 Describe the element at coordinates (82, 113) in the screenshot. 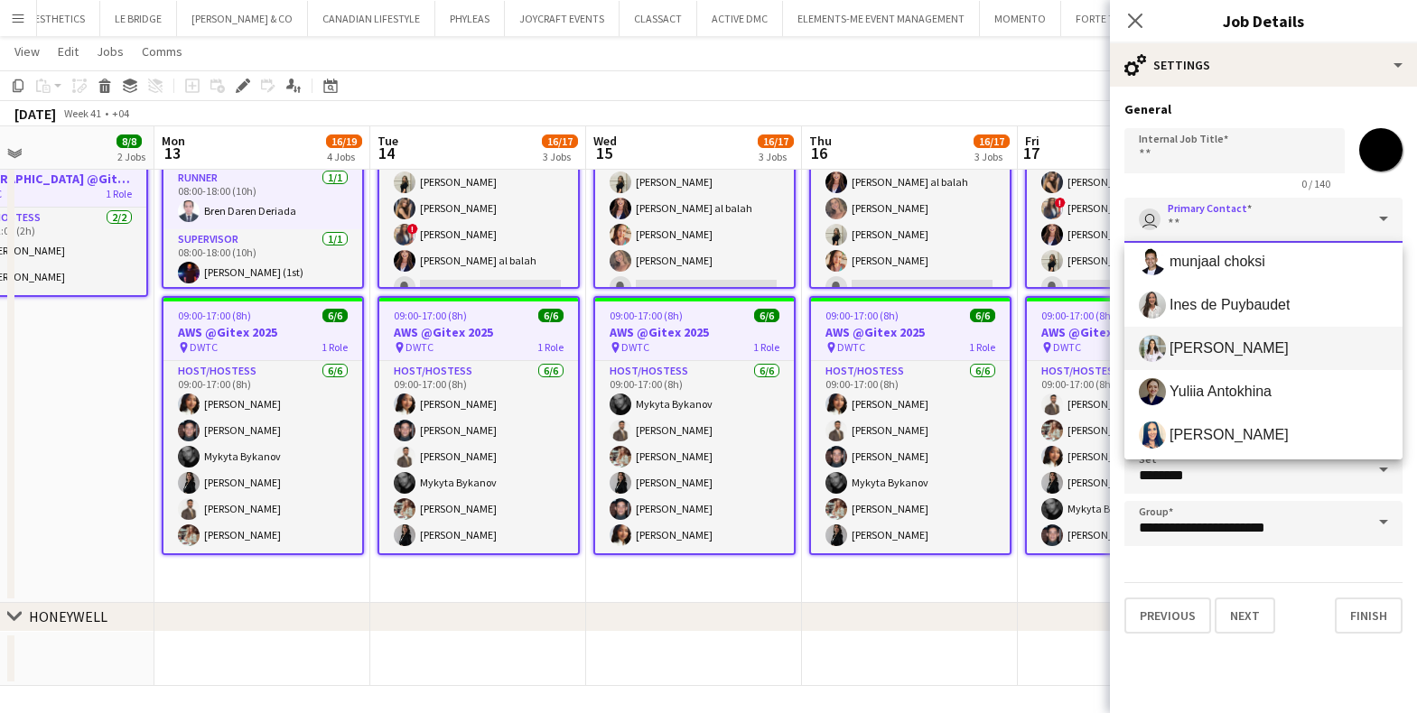

I see `span: Week 41` at that location.